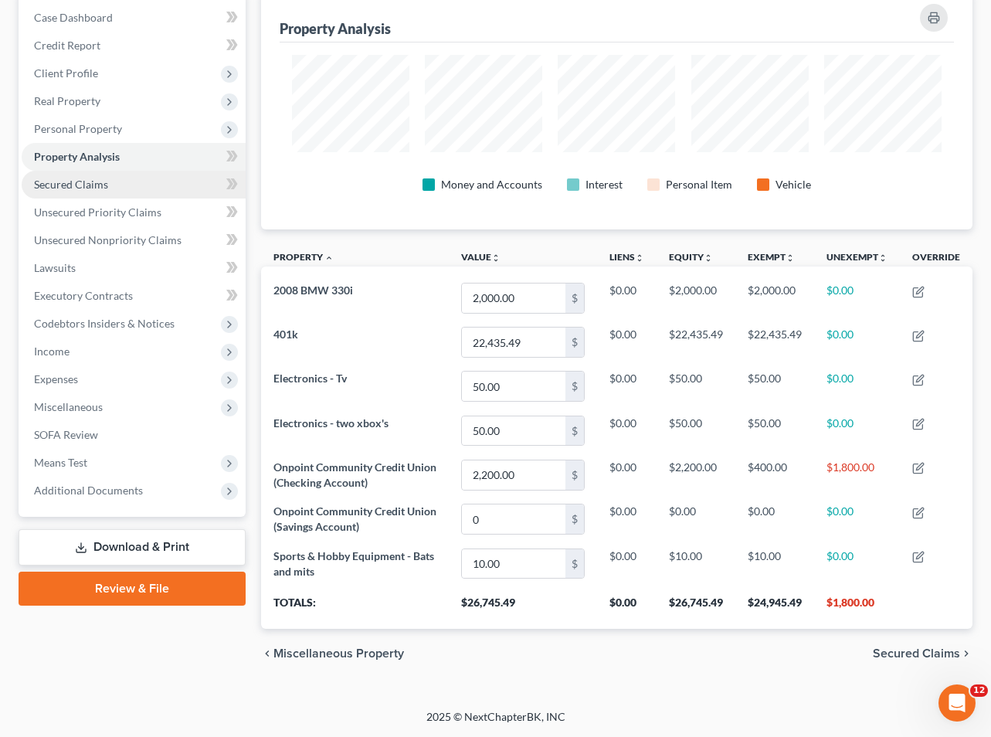  What do you see at coordinates (83, 295) in the screenshot?
I see `span: Executory Contracts` at bounding box center [83, 295].